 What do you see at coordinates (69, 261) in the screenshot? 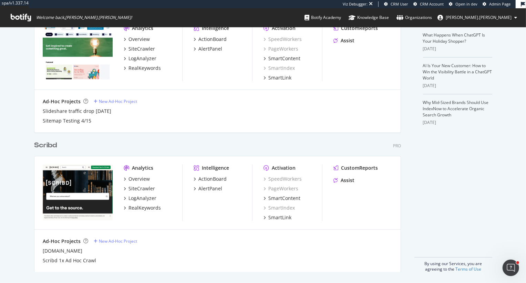
I see `a: Scribd 1x Ad Hoc Crawl` at bounding box center [69, 261].